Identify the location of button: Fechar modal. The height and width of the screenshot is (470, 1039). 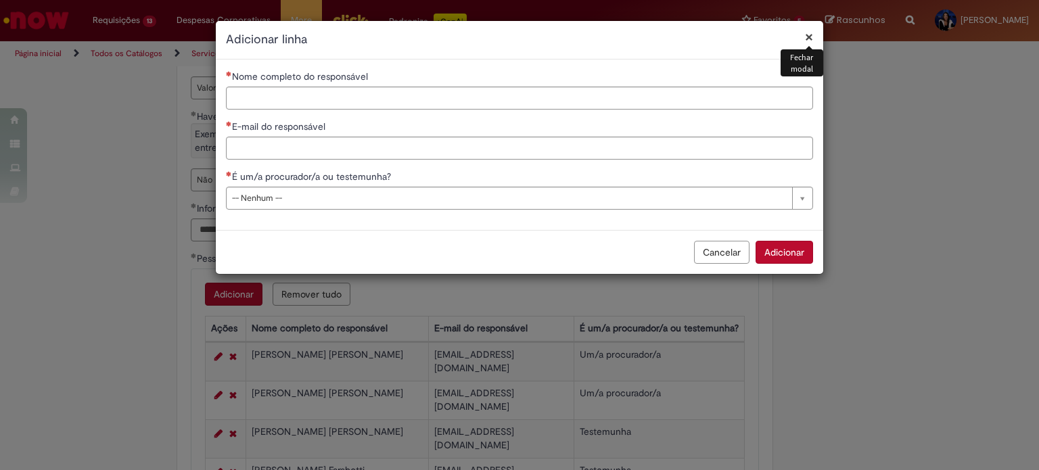
(809, 37).